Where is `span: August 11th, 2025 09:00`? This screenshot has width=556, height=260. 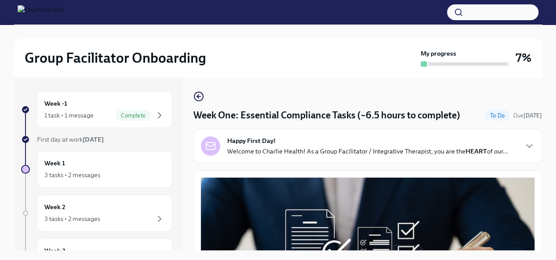 span: August 11th, 2025 09:00 is located at coordinates (527, 115).